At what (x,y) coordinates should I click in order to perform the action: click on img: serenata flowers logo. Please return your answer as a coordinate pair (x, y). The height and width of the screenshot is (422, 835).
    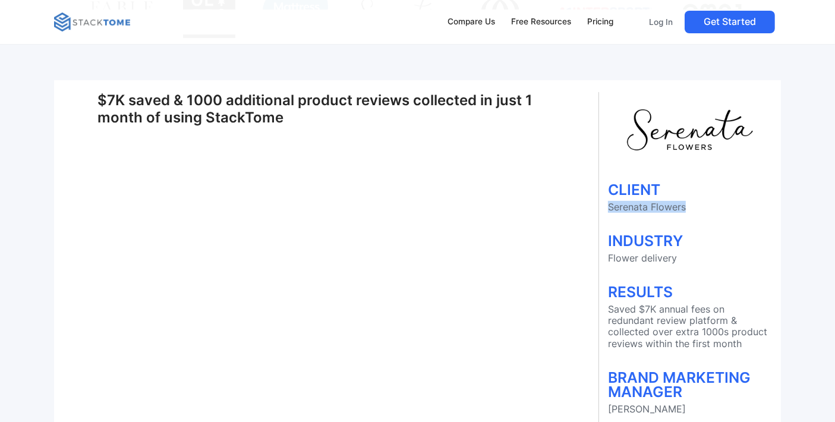
    Looking at the image, I should click on (690, 130).